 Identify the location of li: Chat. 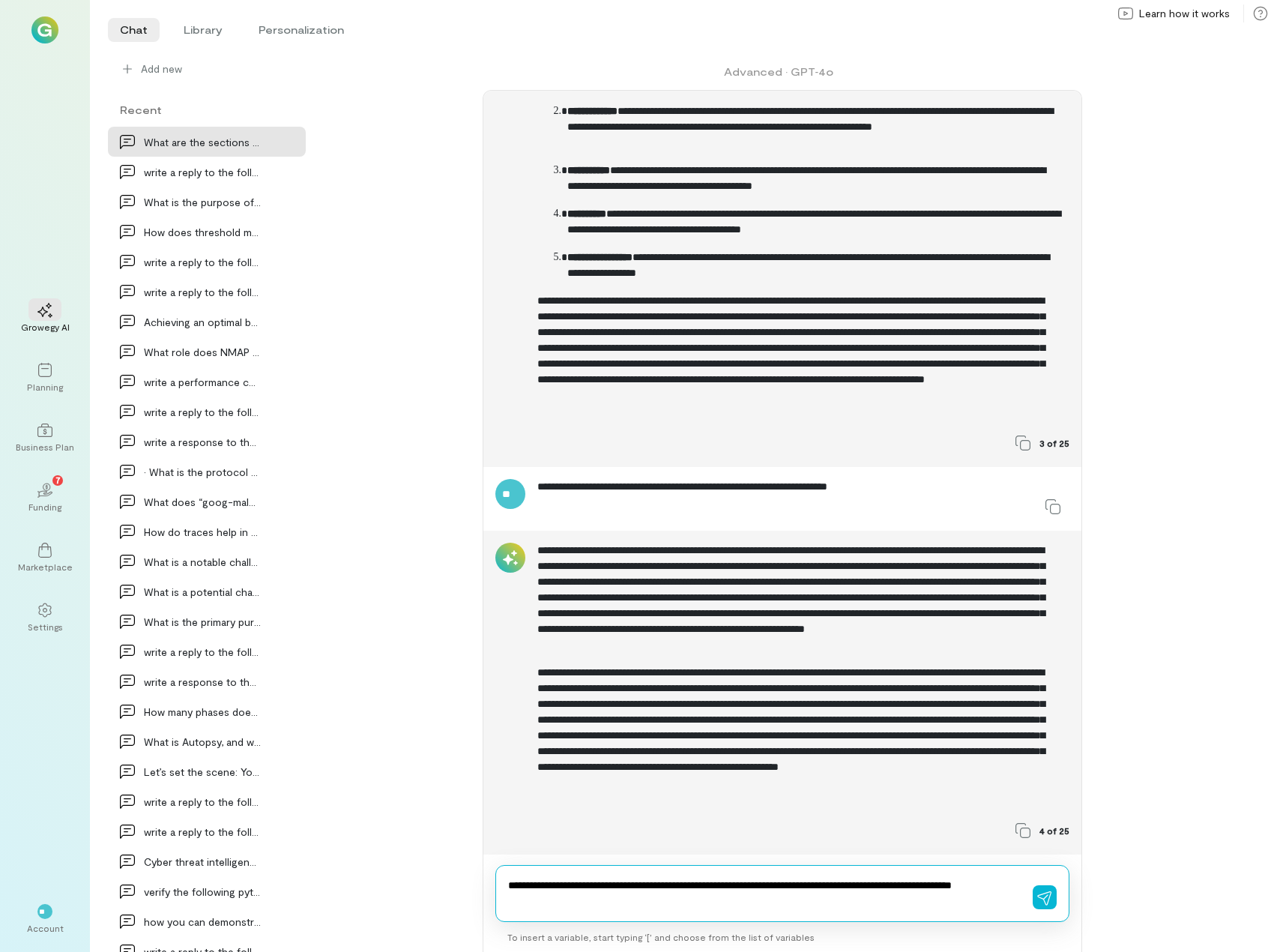
(134, 30).